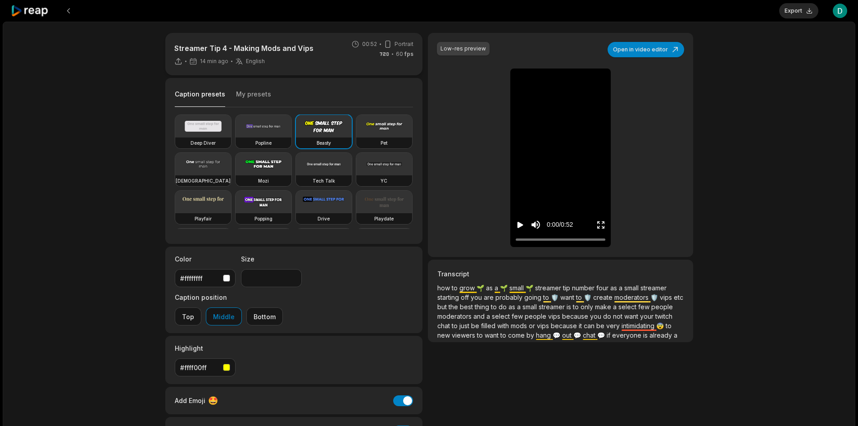  Describe the element at coordinates (581, 325) in the screenshot. I see `span: it` at that location.